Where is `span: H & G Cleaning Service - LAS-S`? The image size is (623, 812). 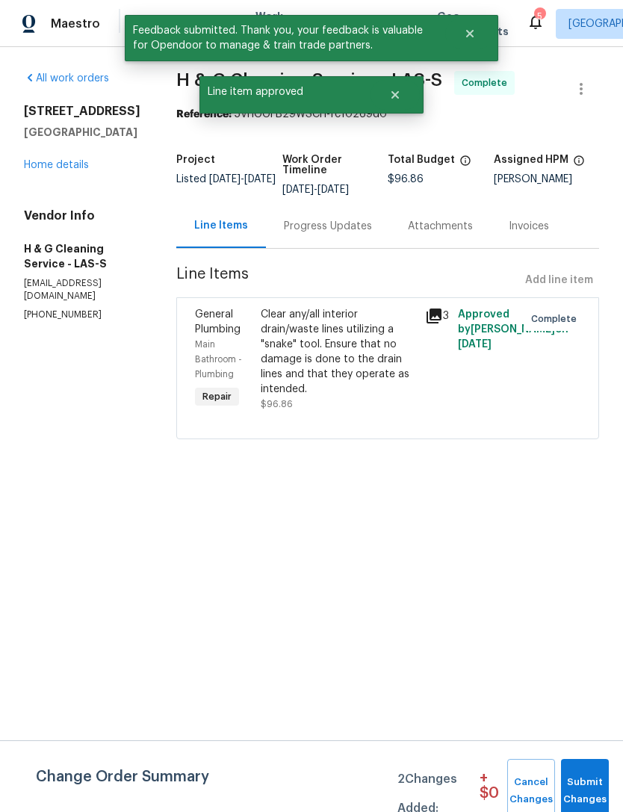 span: H & G Cleaning Service - LAS-S is located at coordinates (309, 80).